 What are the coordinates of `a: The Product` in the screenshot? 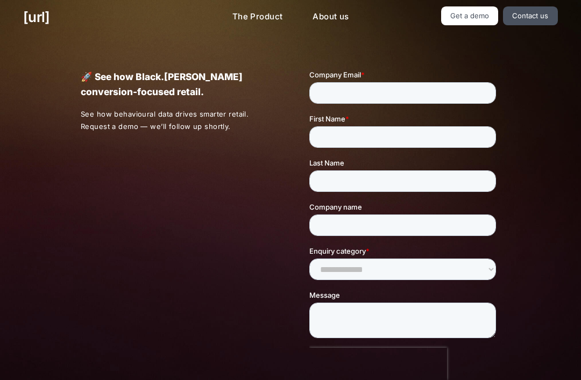 It's located at (257, 17).